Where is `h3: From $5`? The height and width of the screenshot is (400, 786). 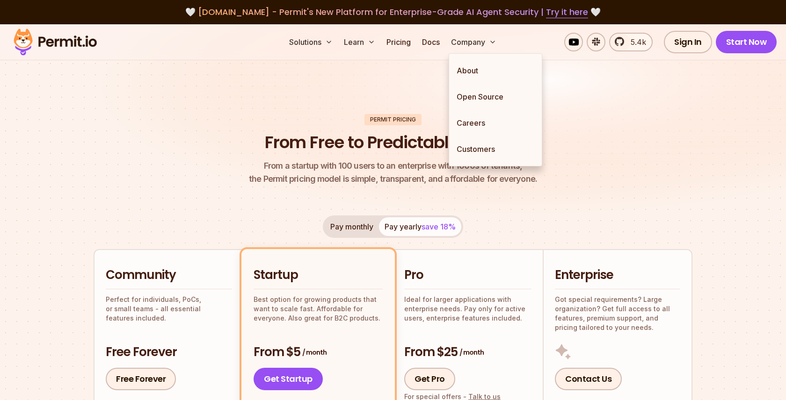
h3: From $5 is located at coordinates (318, 353).